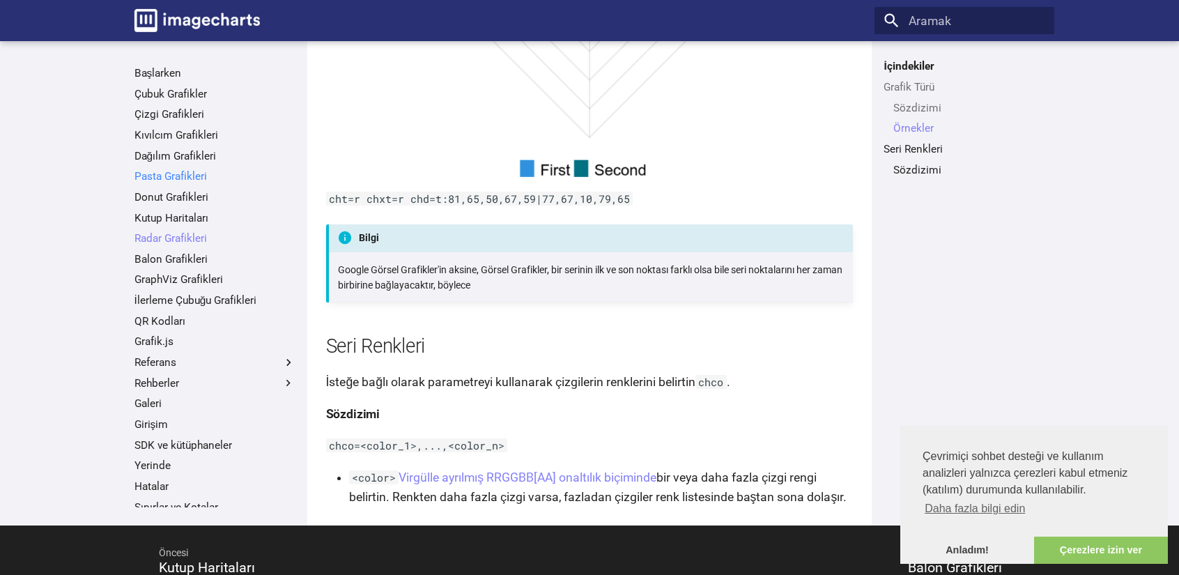 Image resolution: width=1179 pixels, height=575 pixels. What do you see at coordinates (964, 118) in the screenshot?
I see `nav: Grafik Türü` at bounding box center [964, 118].